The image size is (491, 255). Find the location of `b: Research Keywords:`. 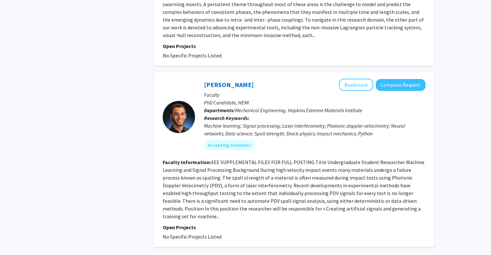

b: Research Keywords: is located at coordinates (227, 118).